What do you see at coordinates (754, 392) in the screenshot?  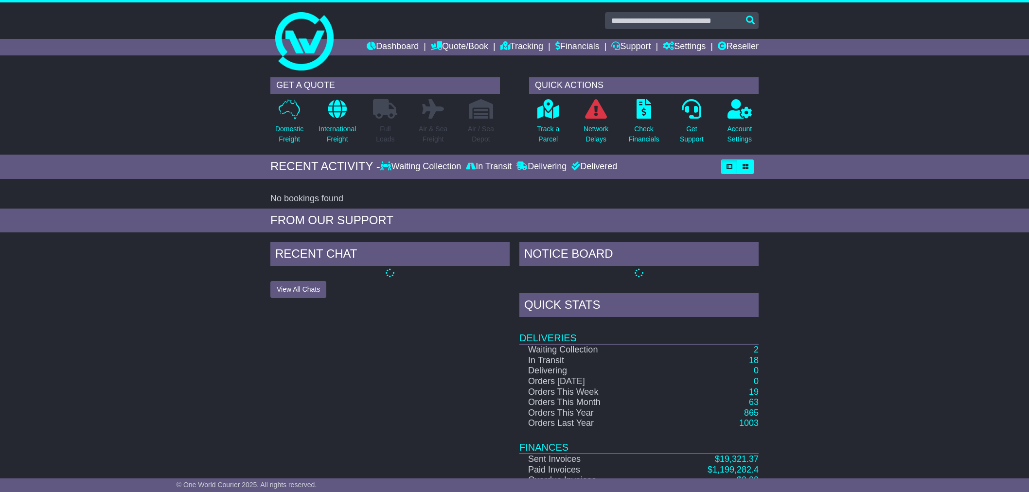 I see `a: 19` at bounding box center [754, 392].